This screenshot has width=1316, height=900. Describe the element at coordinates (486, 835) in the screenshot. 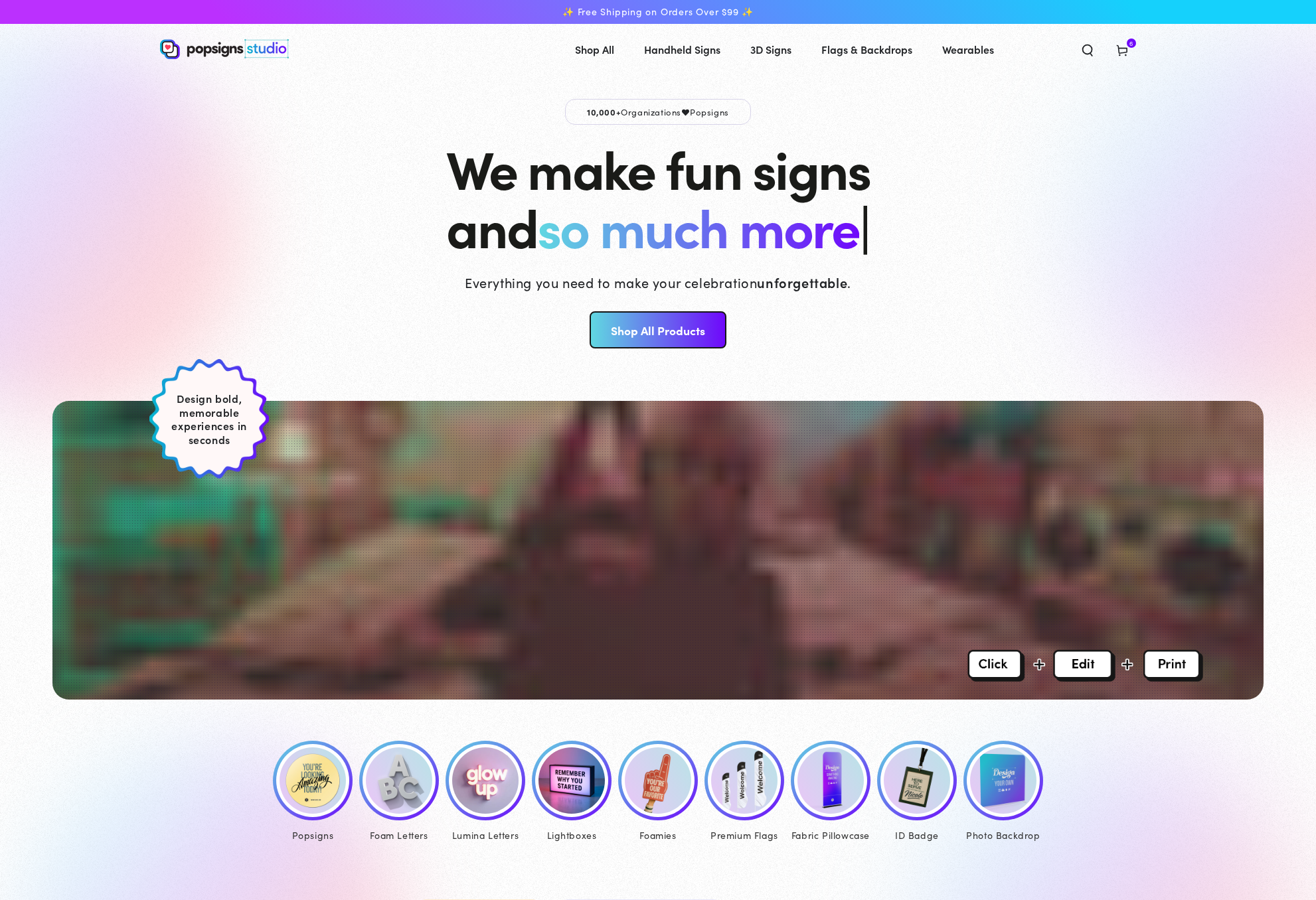

I see `div: Lumina Letters` at that location.